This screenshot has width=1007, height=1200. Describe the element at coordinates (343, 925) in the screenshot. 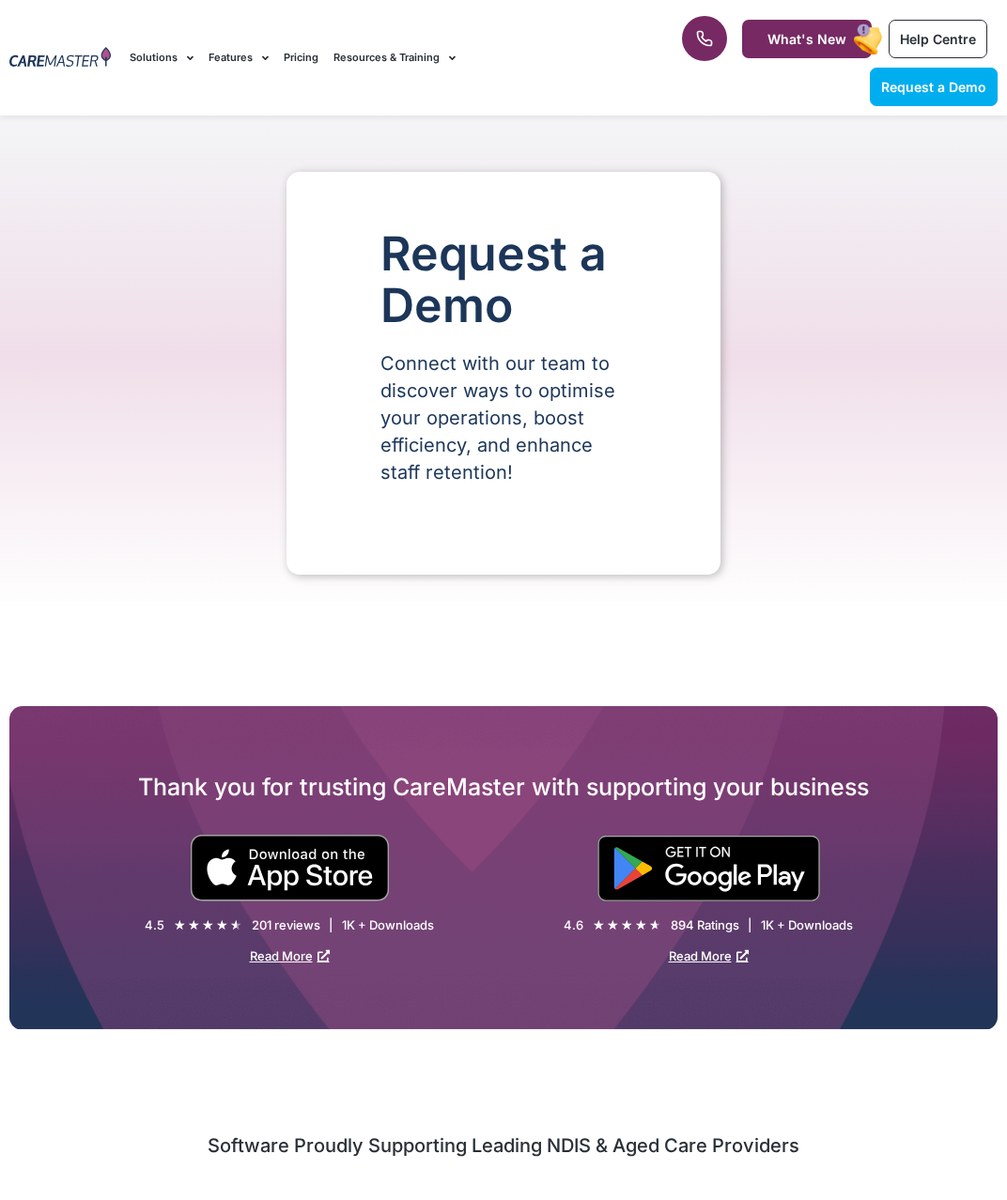

I see `div: 201 reviews | 1K + Downloads` at that location.